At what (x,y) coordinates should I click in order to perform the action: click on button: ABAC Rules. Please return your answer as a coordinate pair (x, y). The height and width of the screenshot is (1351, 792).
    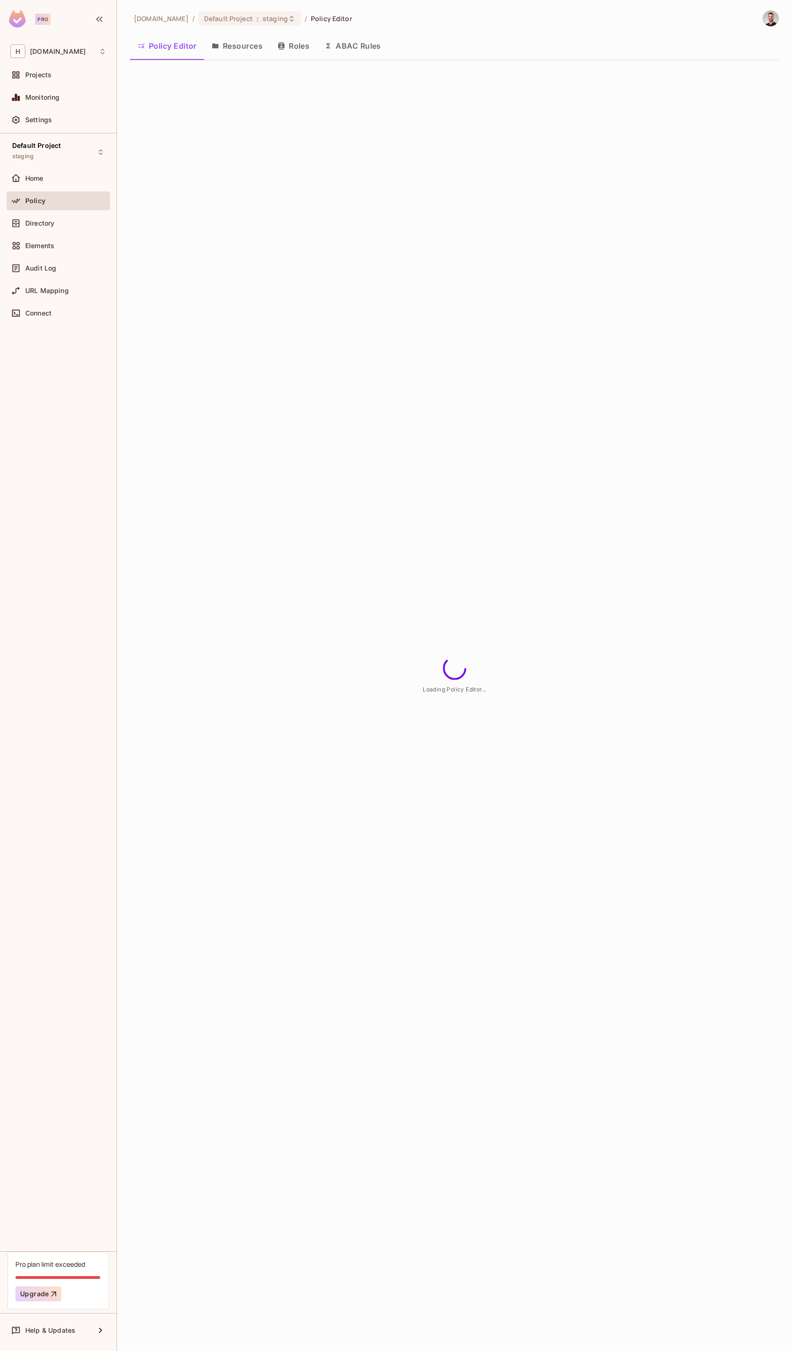
    Looking at the image, I should click on (353, 46).